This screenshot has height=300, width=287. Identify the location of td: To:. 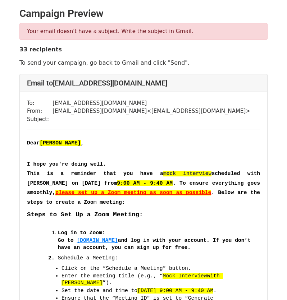
(40, 103).